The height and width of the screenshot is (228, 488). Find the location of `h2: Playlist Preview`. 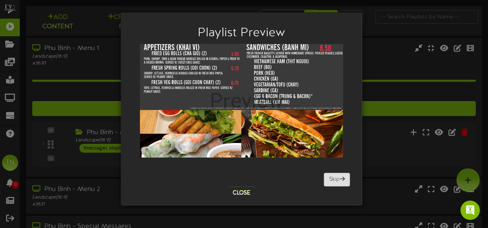

h2: Playlist Preview is located at coordinates (242, 33).